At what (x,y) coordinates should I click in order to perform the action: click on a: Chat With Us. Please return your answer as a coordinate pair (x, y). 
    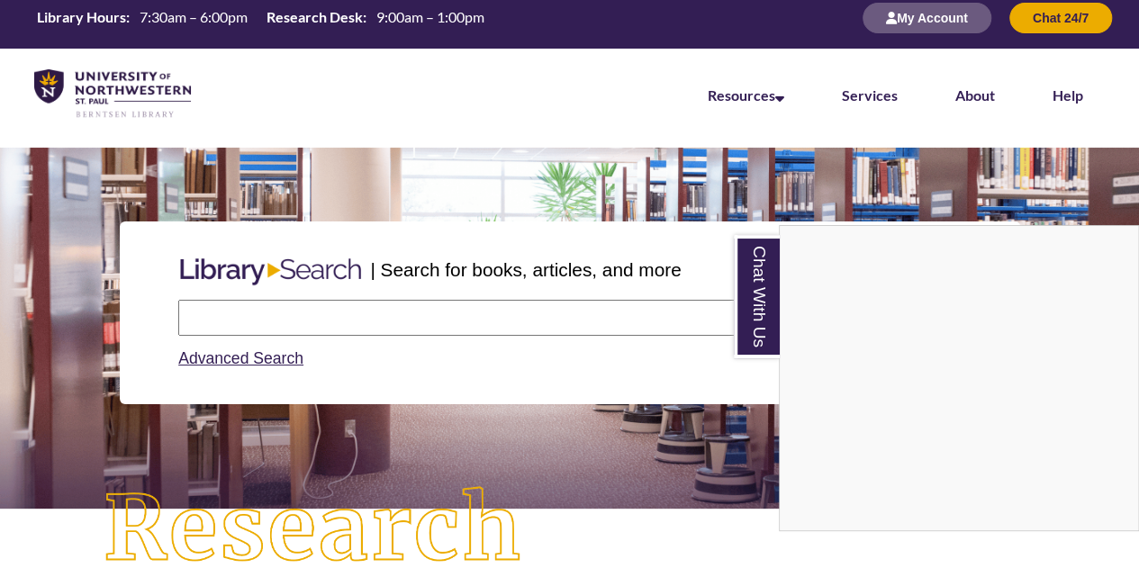
    Looking at the image, I should click on (757, 296).